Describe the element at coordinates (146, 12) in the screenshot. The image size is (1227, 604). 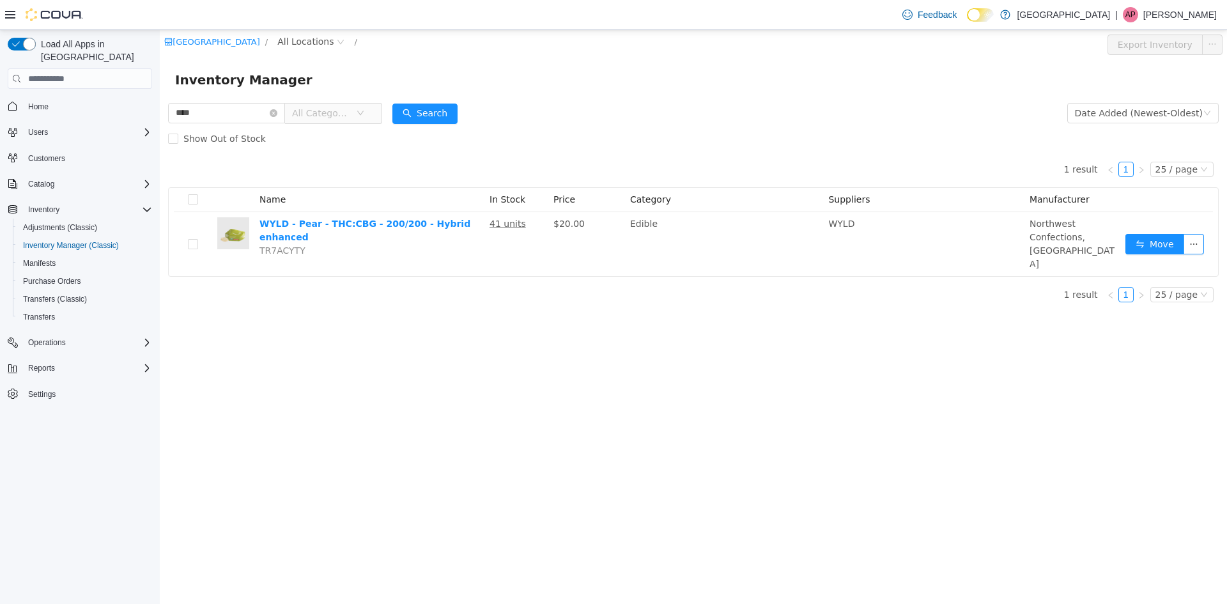
I see `span: All Locations` at that location.